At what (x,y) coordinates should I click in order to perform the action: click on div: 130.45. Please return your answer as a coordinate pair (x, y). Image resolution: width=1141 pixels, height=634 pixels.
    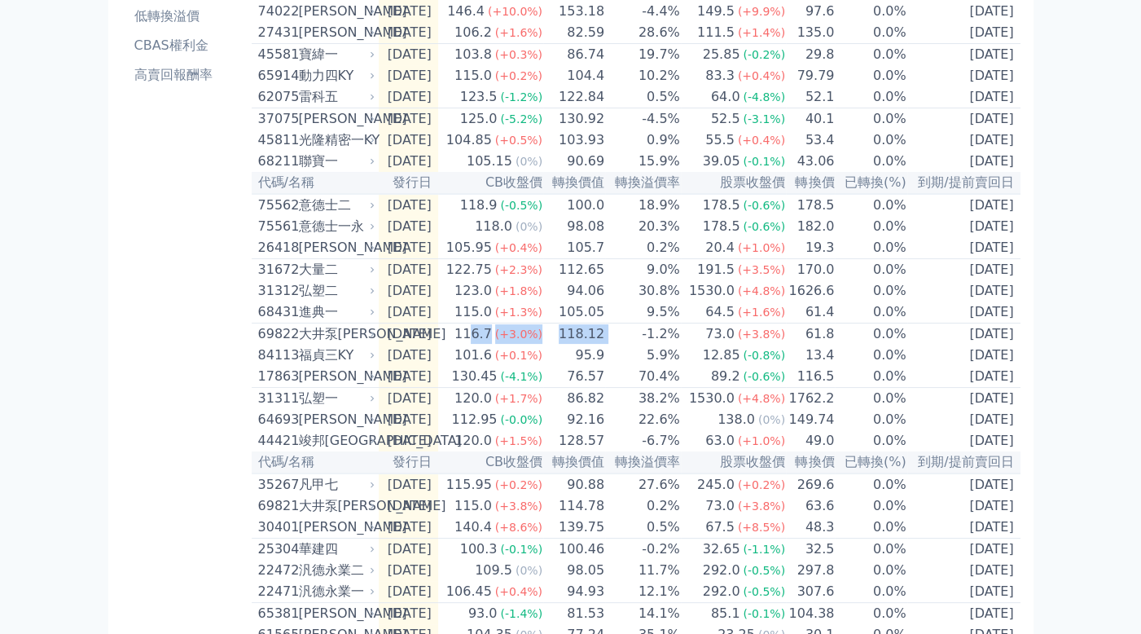
    Looking at the image, I should click on (474, 376).